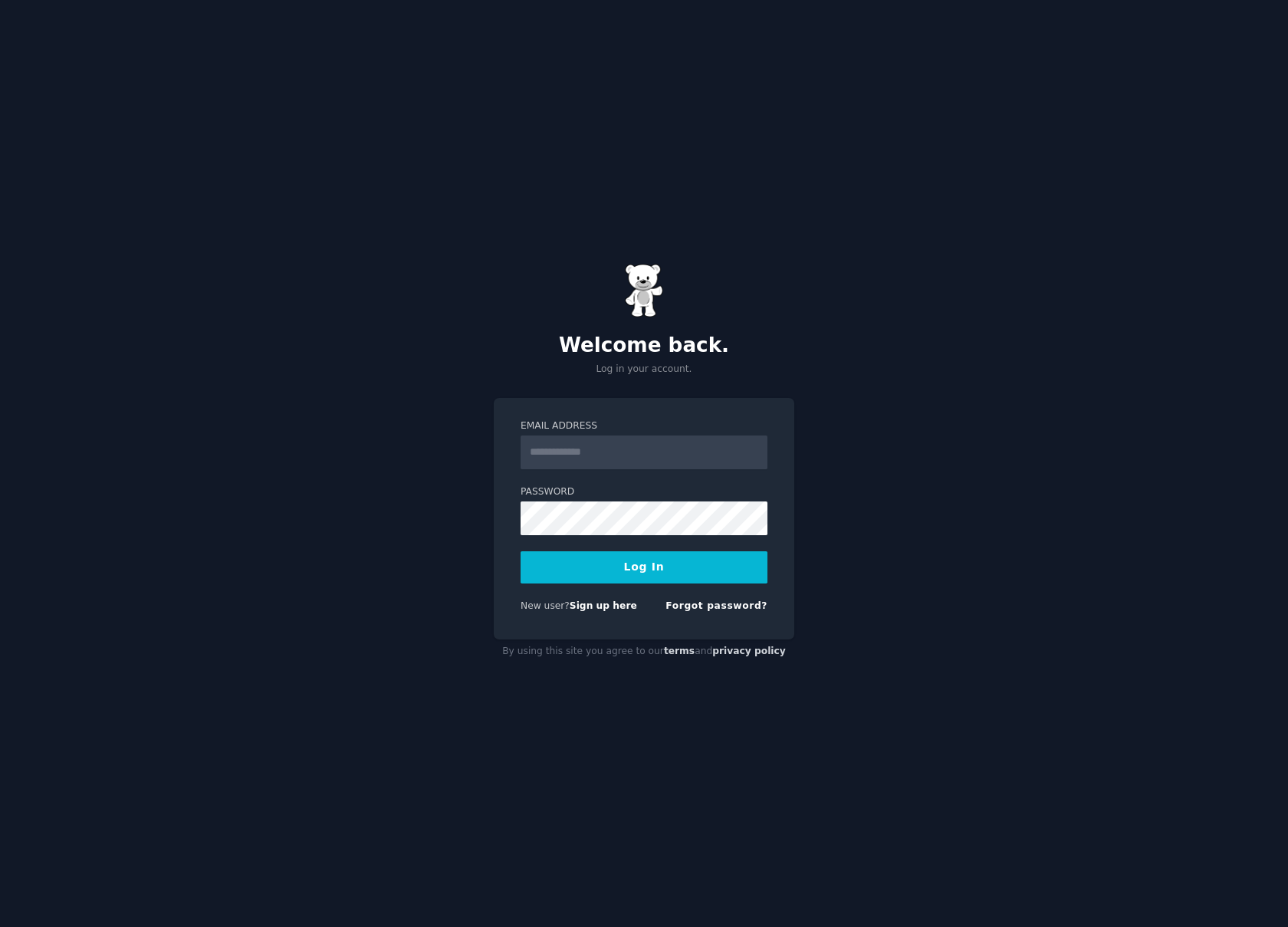  Describe the element at coordinates (644, 568) in the screenshot. I see `button: Log In` at that location.